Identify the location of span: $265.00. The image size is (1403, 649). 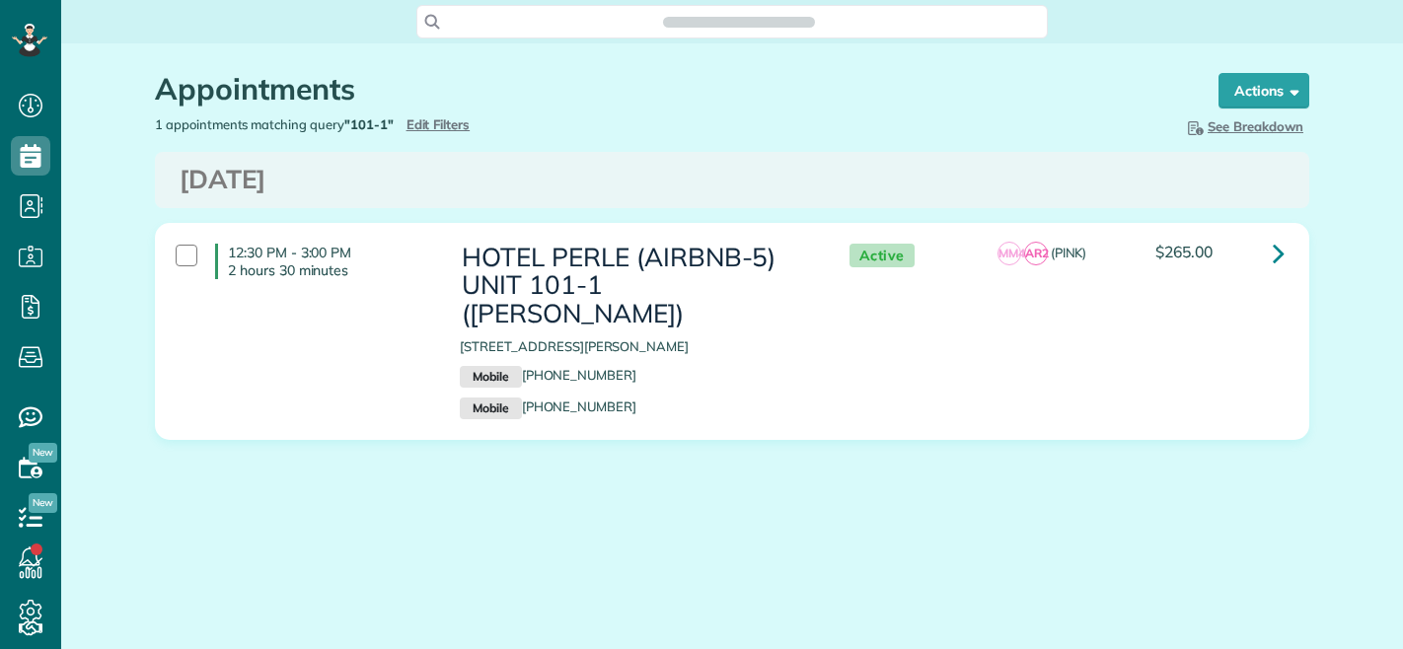
(1184, 252).